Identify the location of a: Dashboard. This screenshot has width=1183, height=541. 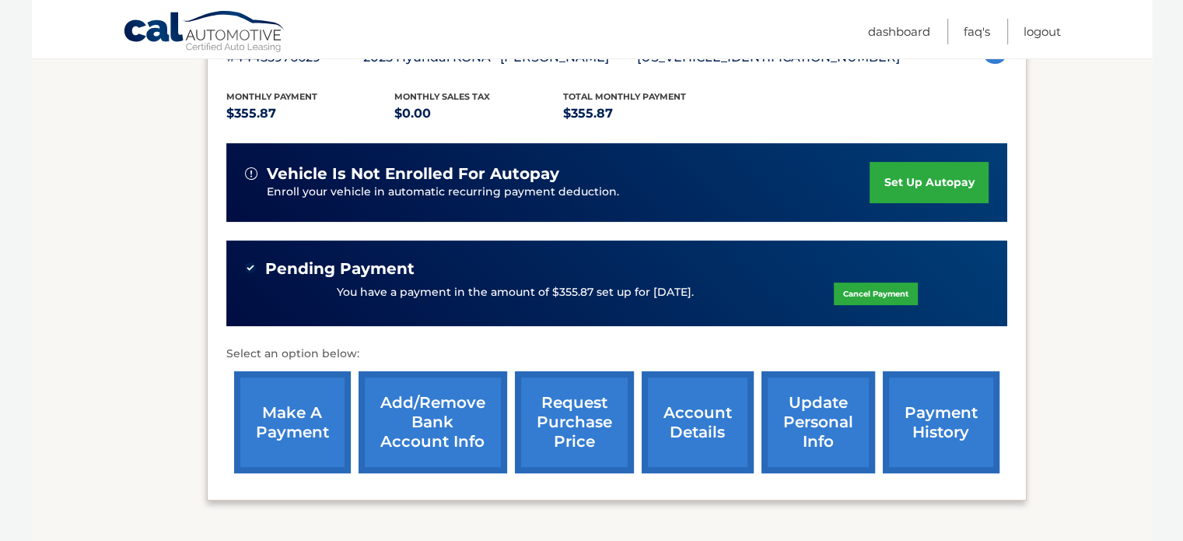
(899, 31).